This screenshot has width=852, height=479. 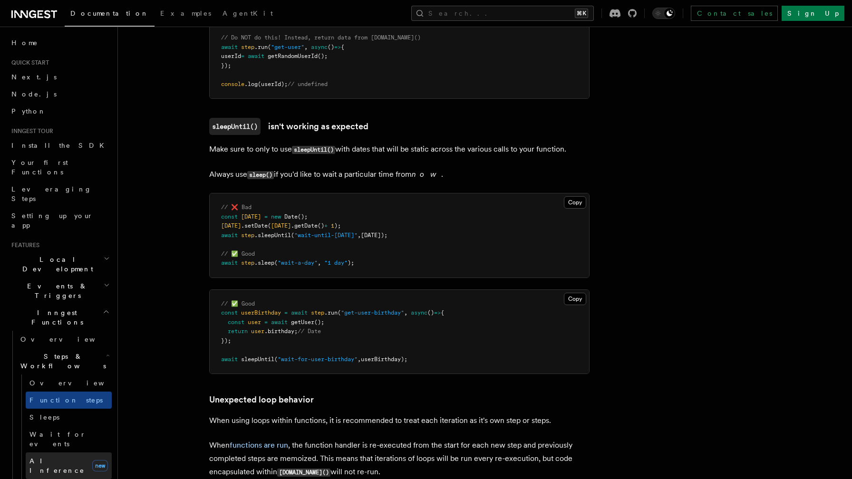 What do you see at coordinates (291, 217) in the screenshot?
I see `span: Date` at bounding box center [291, 217].